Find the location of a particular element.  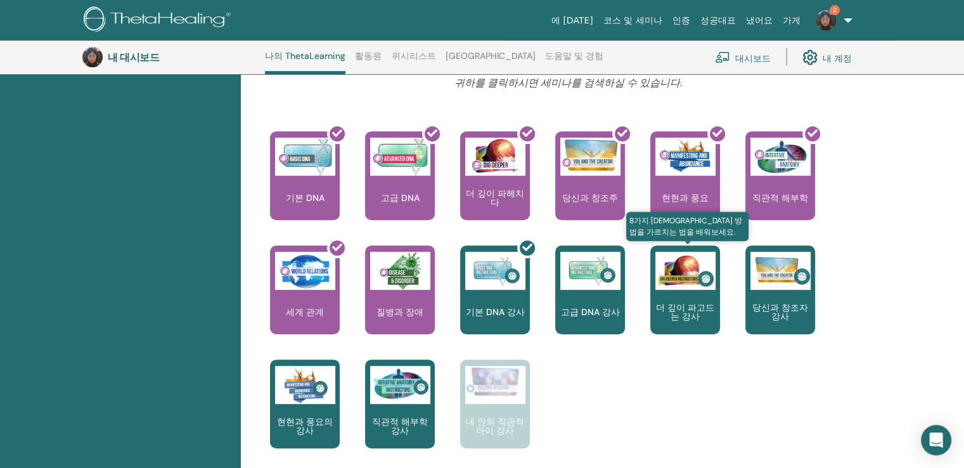

img: 직관적 해부학 is located at coordinates (780, 157).